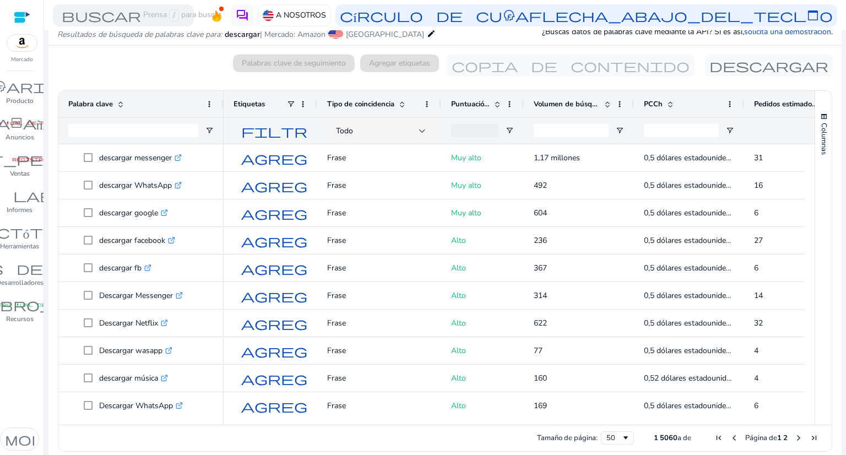 Image resolution: width=846 pixels, height=455 pixels. What do you see at coordinates (673, 438) in the screenshot?
I see `font: 60` at bounding box center [673, 438].